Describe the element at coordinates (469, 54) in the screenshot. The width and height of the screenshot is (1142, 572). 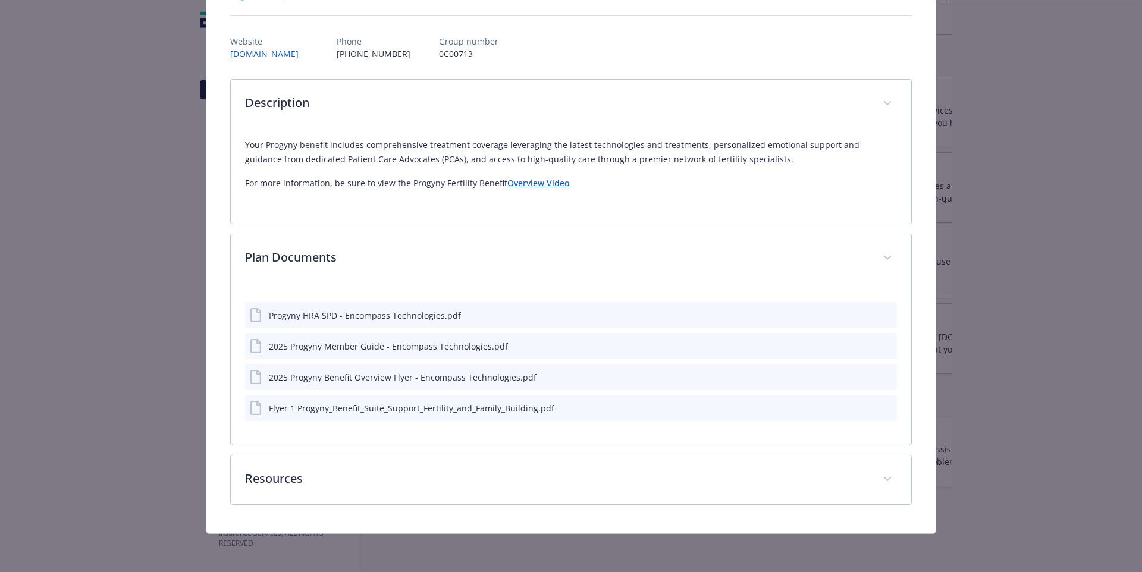
I see `p: 0C00713` at that location.